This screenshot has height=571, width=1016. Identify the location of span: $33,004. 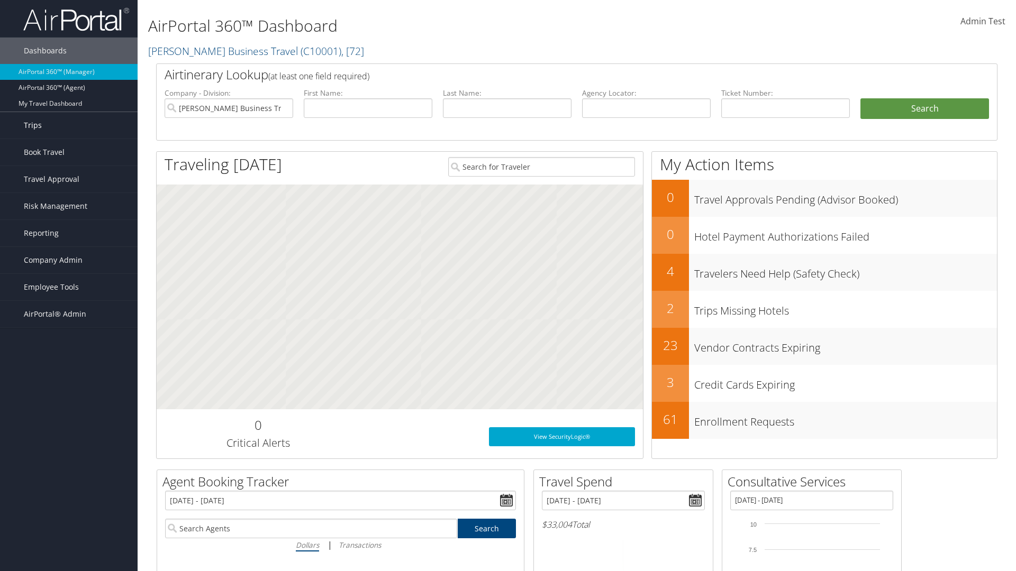
(556, 525).